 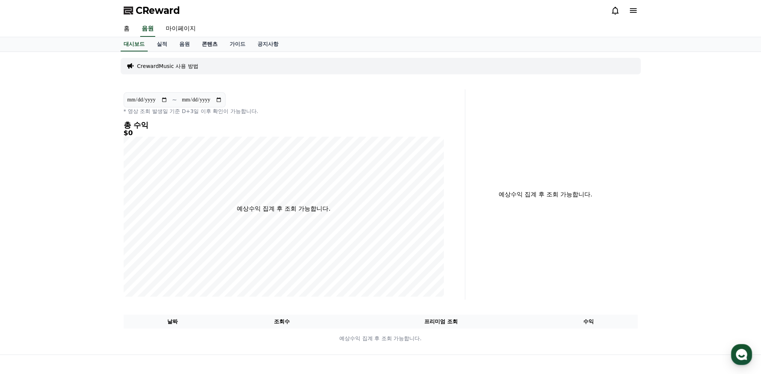 What do you see at coordinates (162, 44) in the screenshot?
I see `a: 실적` at bounding box center [162, 44].